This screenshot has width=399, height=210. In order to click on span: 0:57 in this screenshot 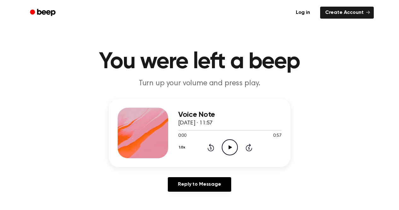, I will do `click(277, 136)`.